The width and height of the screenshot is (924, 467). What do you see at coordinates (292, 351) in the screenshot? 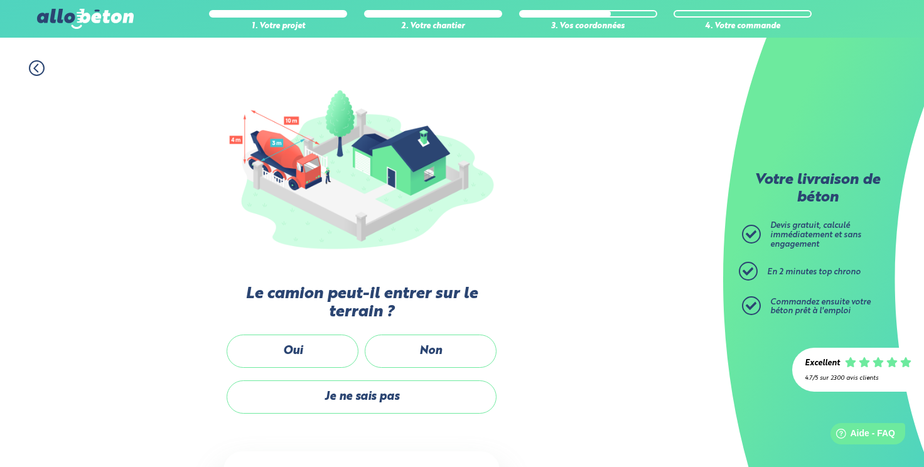
I see `label: Oui` at bounding box center [292, 351].